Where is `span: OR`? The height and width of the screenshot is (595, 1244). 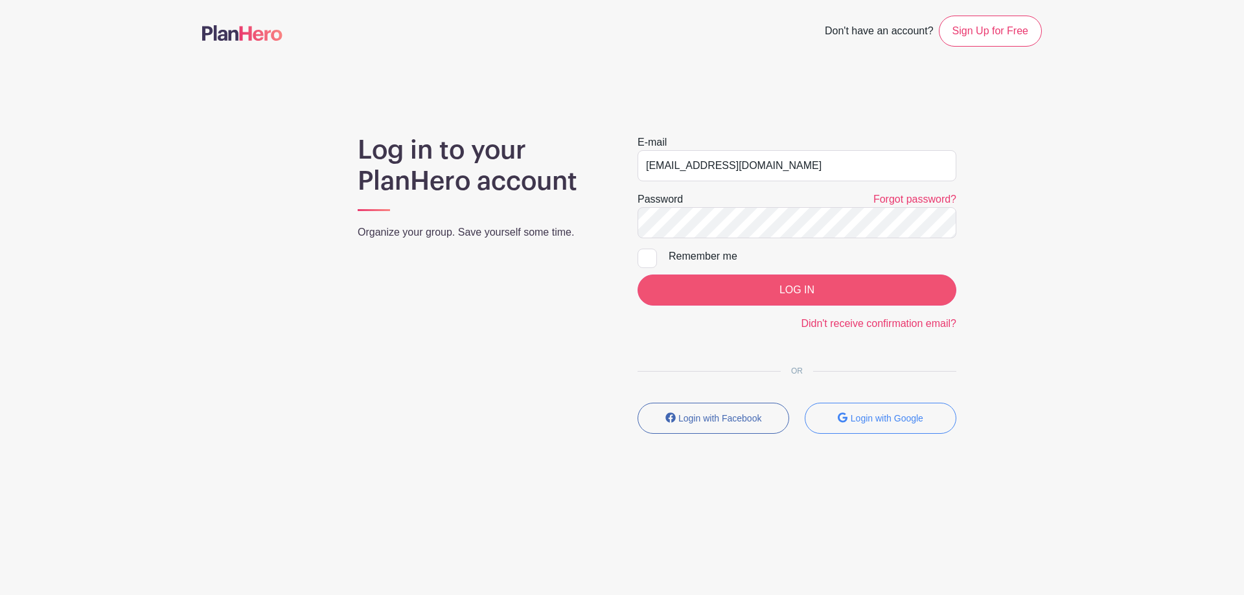 span: OR is located at coordinates (797, 371).